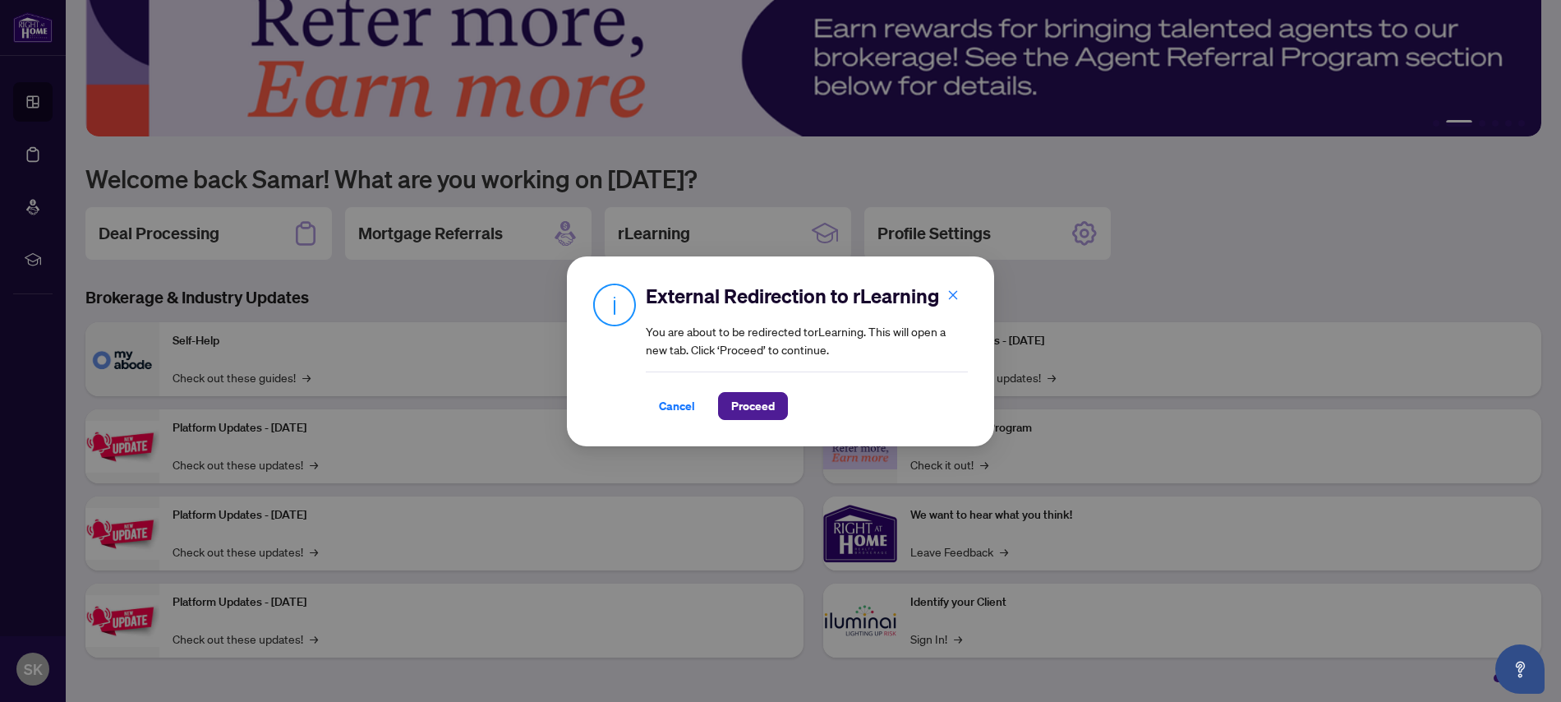 This screenshot has height=702, width=1561. What do you see at coordinates (677, 406) in the screenshot?
I see `button: Cancel` at bounding box center [677, 406].